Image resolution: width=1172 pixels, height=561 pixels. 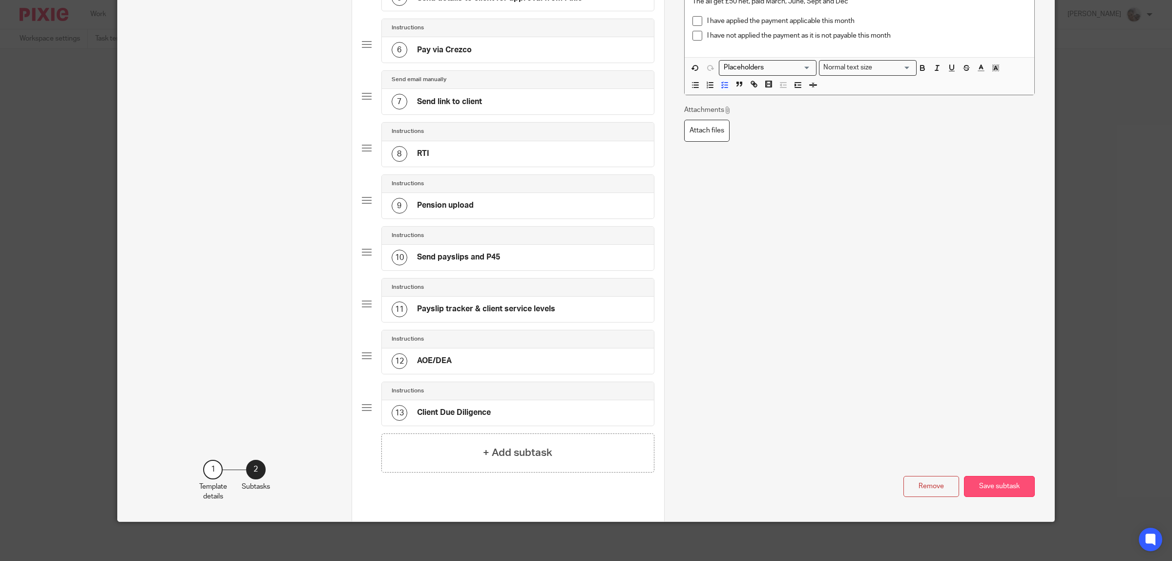 What do you see at coordinates (423, 153) in the screenshot?
I see `h4: RTI` at bounding box center [423, 153].